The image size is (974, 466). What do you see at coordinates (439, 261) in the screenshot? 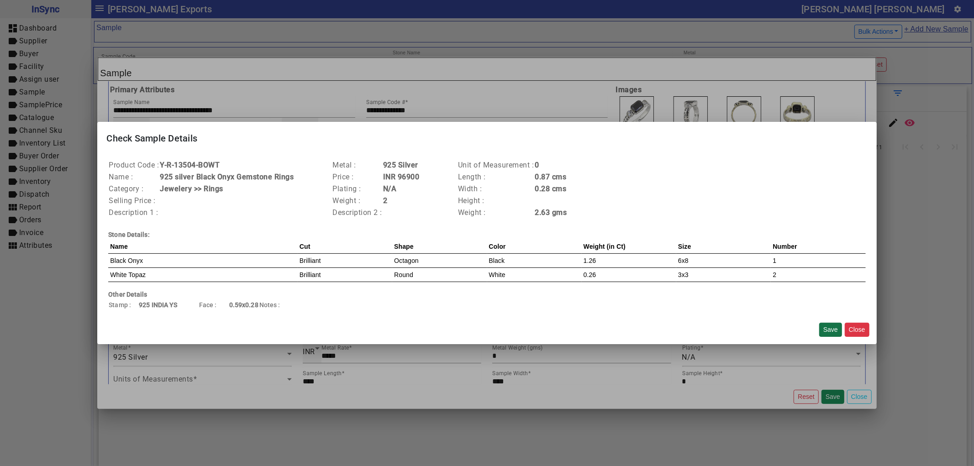
I see `td: Octagon` at bounding box center [439, 261].